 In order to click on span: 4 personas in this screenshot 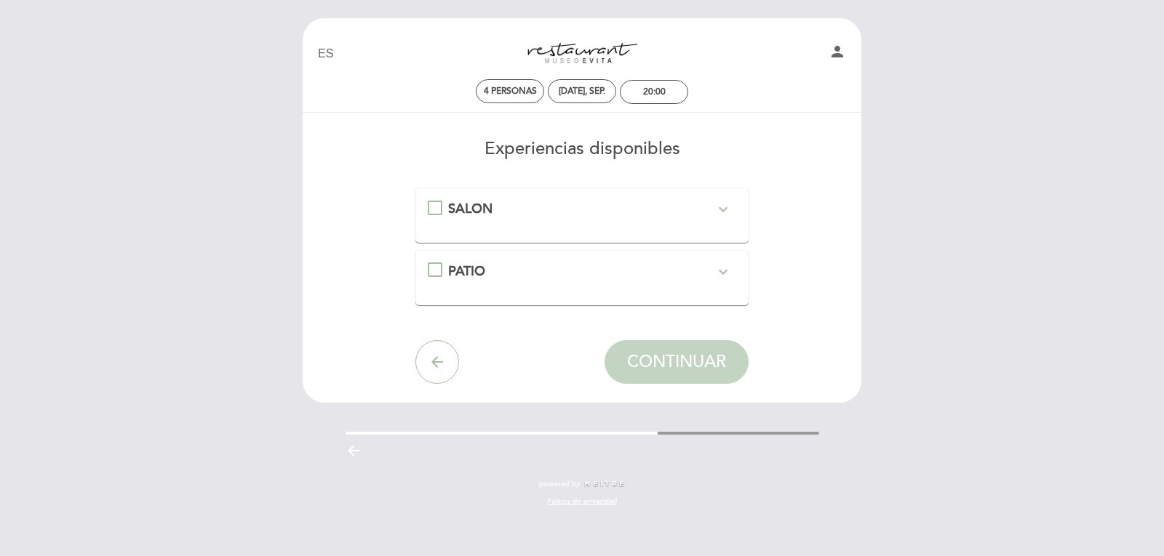, I will do `click(510, 91)`.